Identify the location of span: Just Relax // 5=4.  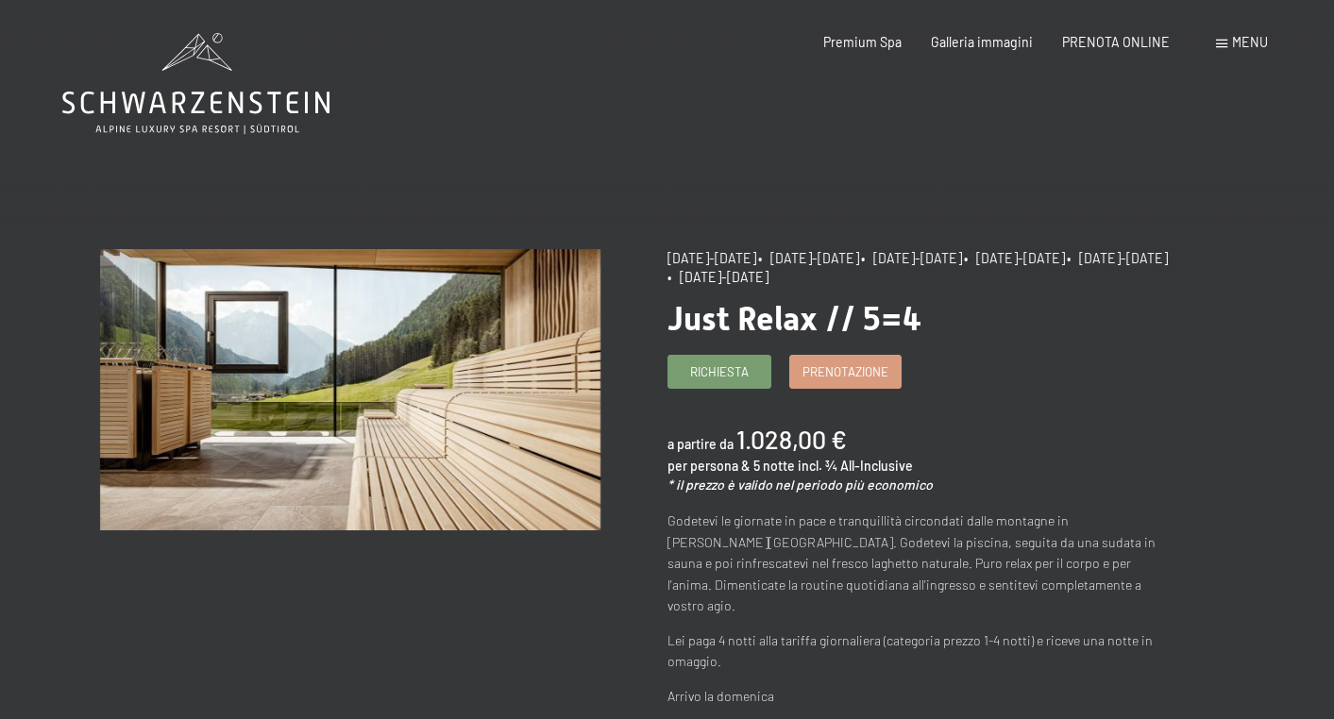
(794, 318).